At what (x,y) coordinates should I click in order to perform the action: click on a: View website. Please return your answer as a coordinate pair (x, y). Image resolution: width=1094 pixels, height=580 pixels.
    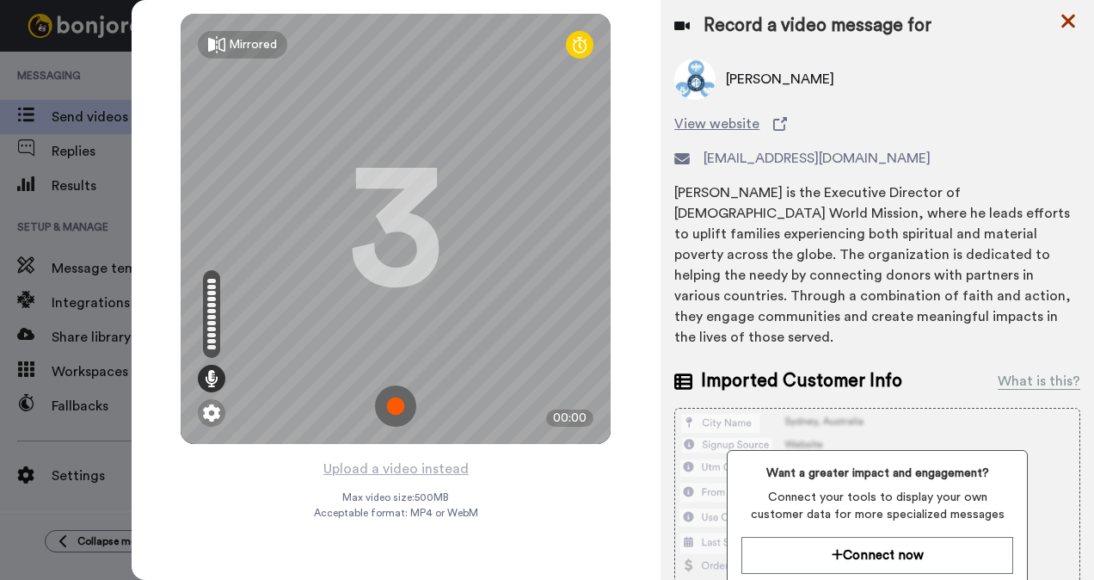
    Looking at the image, I should click on (877, 124).